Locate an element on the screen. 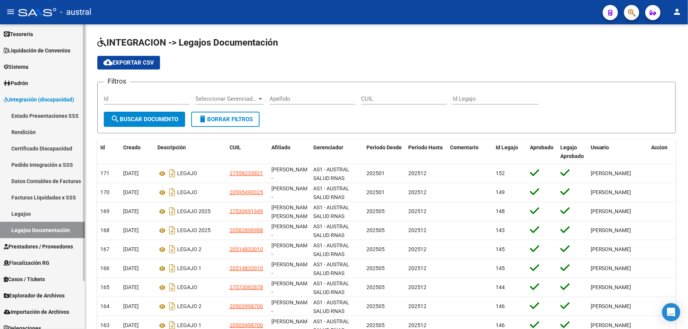 The image size is (688, 329). datatable-header-cell: Legajo Aprobado is located at coordinates (572, 152).